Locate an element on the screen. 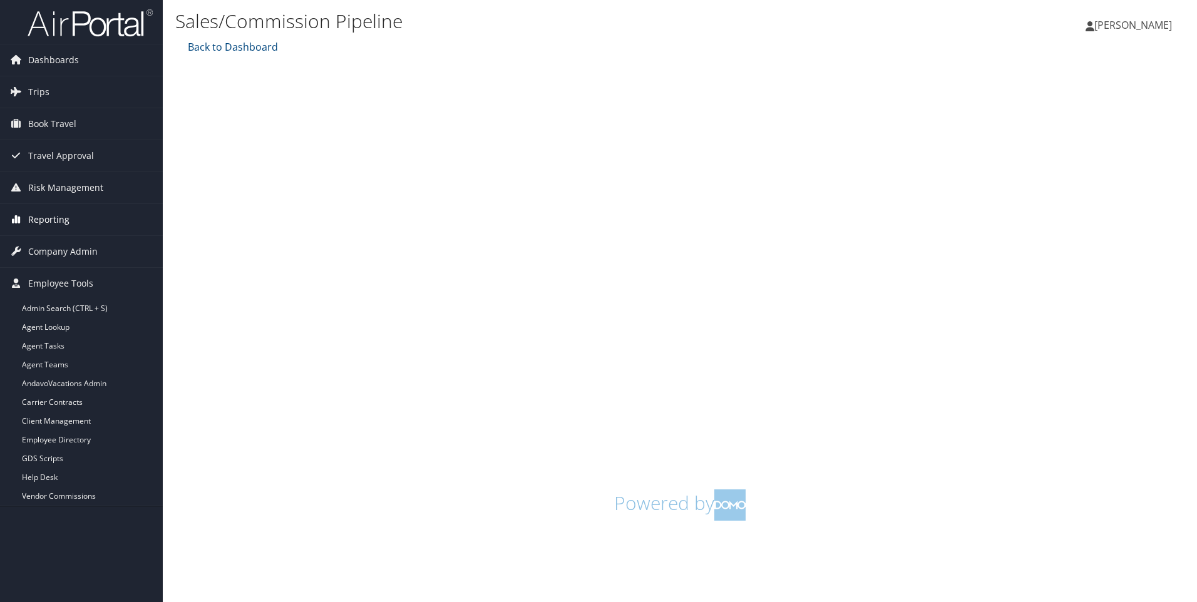 The image size is (1197, 602). span: Book Travel is located at coordinates (52, 124).